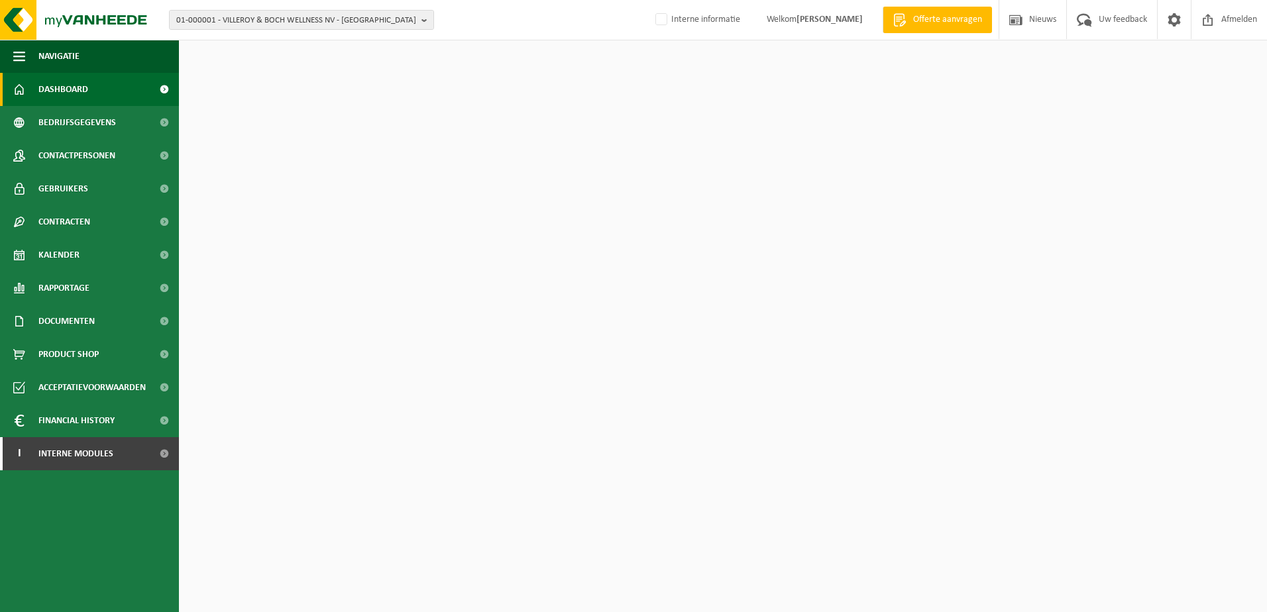 This screenshot has width=1267, height=612. What do you see at coordinates (77, 123) in the screenshot?
I see `span: Bedrijfsgegevens` at bounding box center [77, 123].